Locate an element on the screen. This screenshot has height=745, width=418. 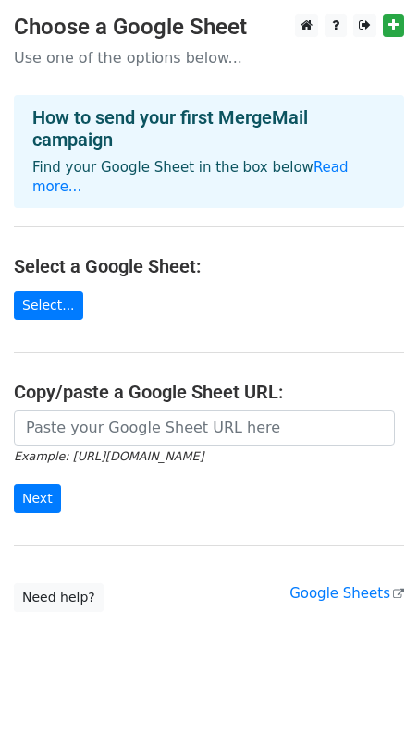
a: Google Sheets is located at coordinates (347, 593).